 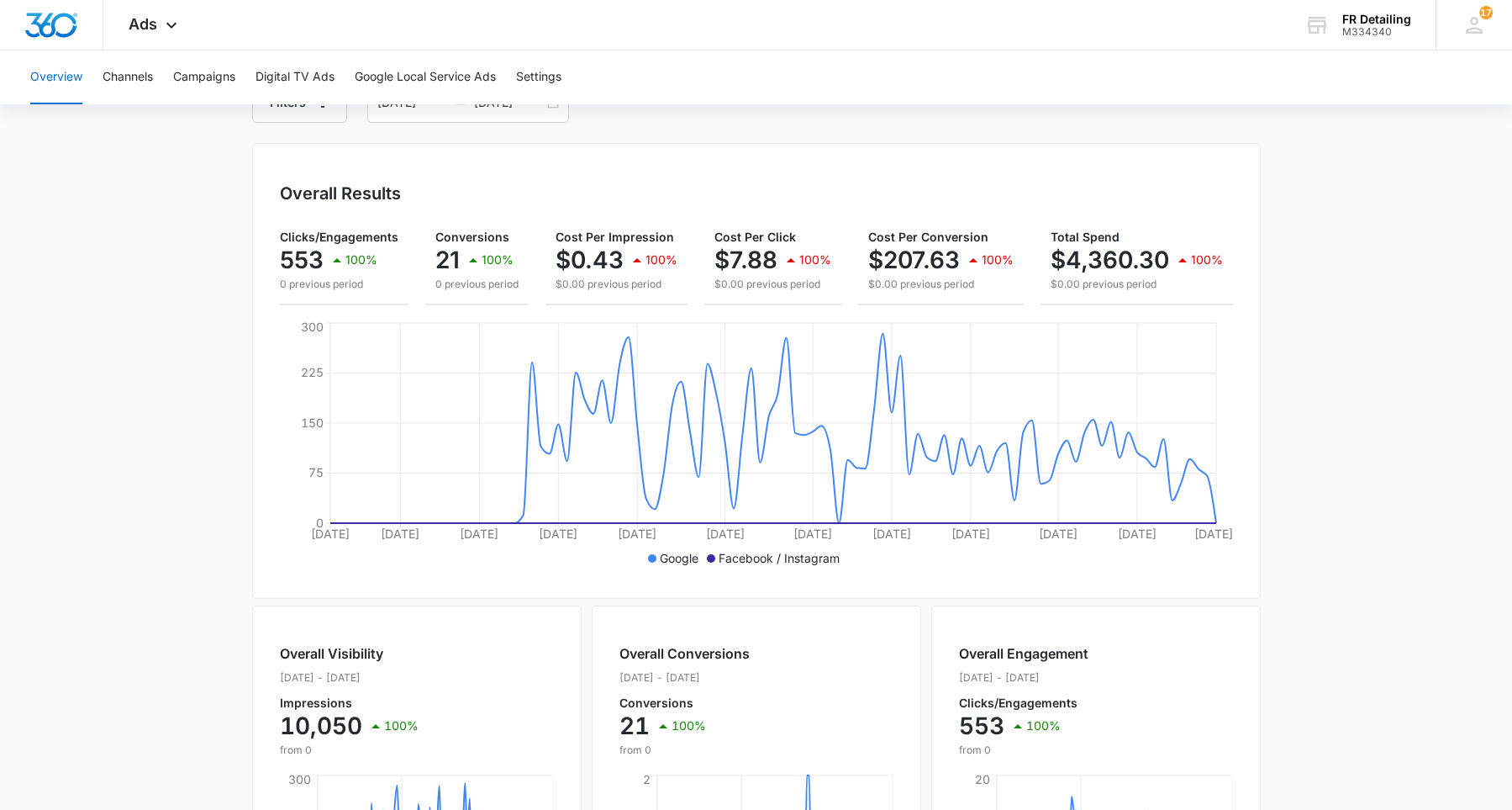 What do you see at coordinates (779, 557) in the screenshot?
I see `p: Facebook / Instagram` at bounding box center [779, 557].